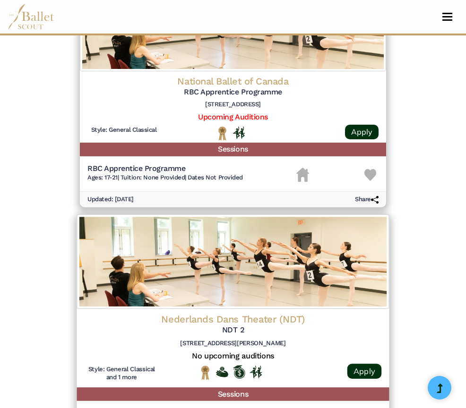 This screenshot has height=408, width=466. I want to click on img: Logo, so click(233, 262).